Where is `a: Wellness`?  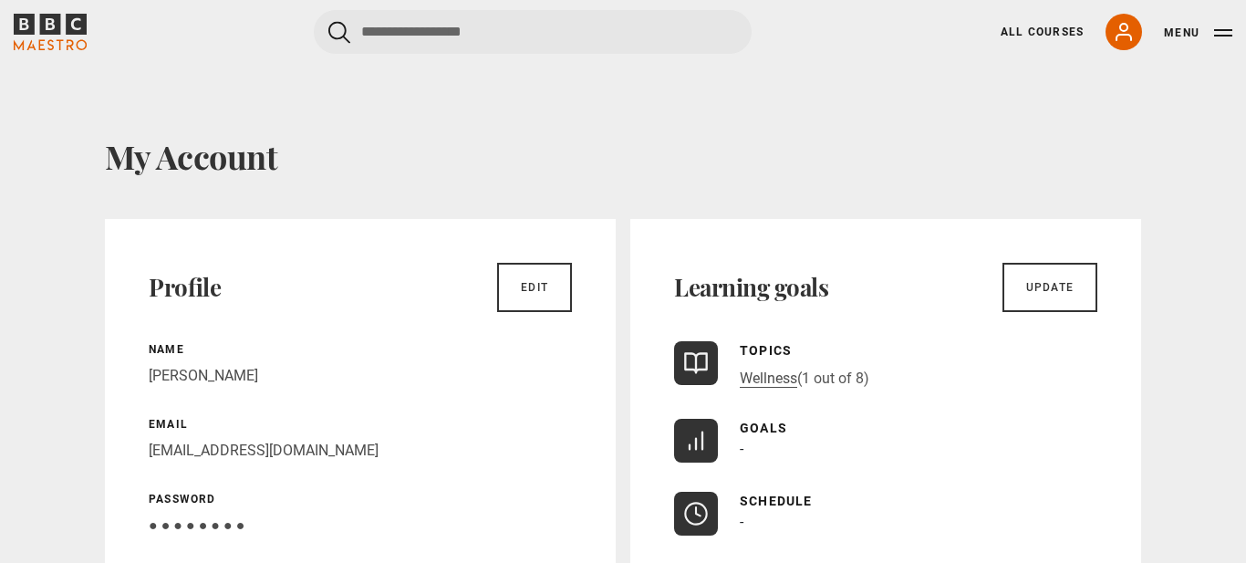
a: Wellness is located at coordinates (768, 379).